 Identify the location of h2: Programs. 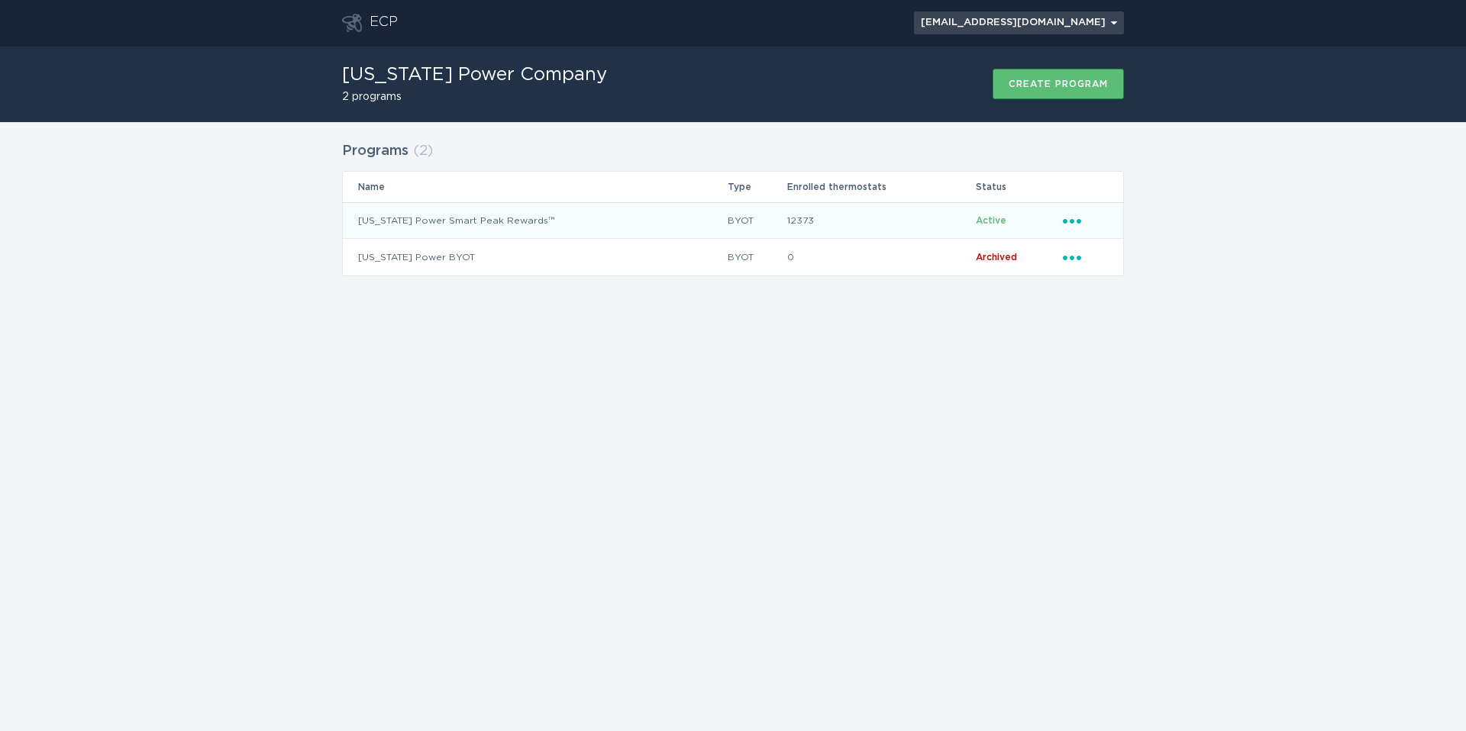
(375, 151).